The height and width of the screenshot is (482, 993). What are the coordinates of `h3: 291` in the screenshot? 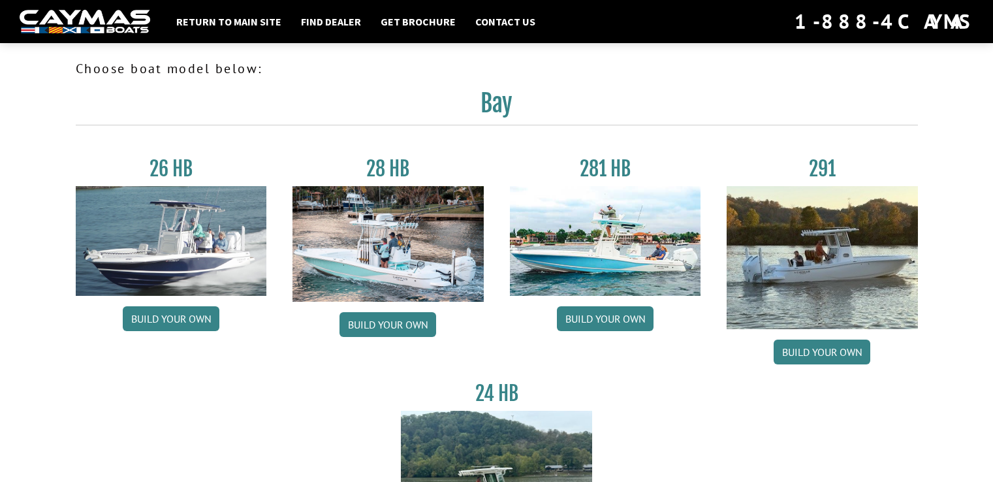 It's located at (822, 168).